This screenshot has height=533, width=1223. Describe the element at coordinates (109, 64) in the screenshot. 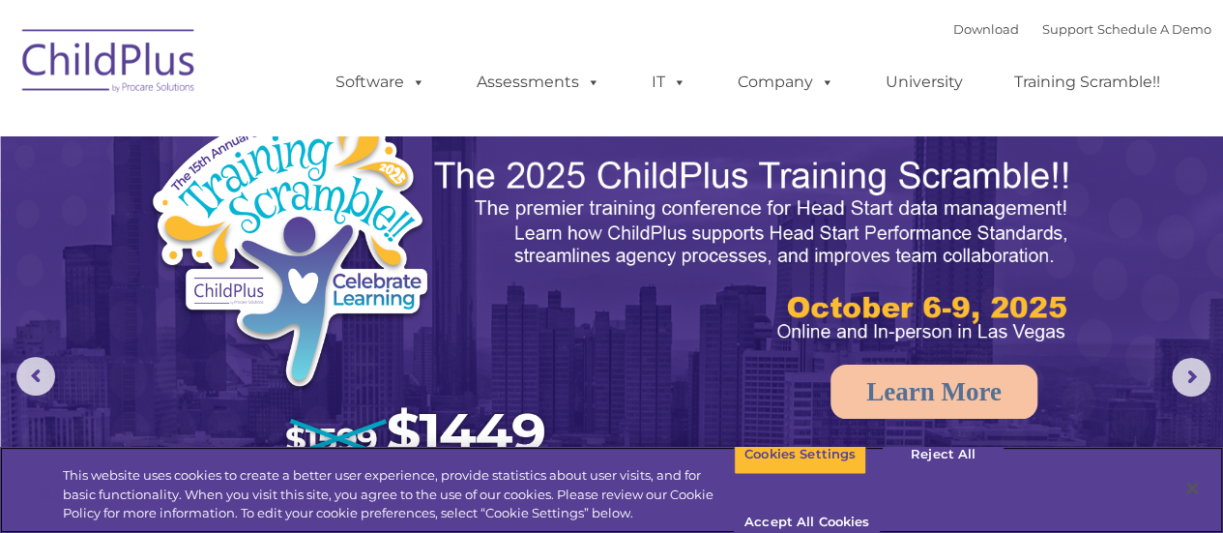

I see `img: ChildPlus by Procare Solutions` at that location.